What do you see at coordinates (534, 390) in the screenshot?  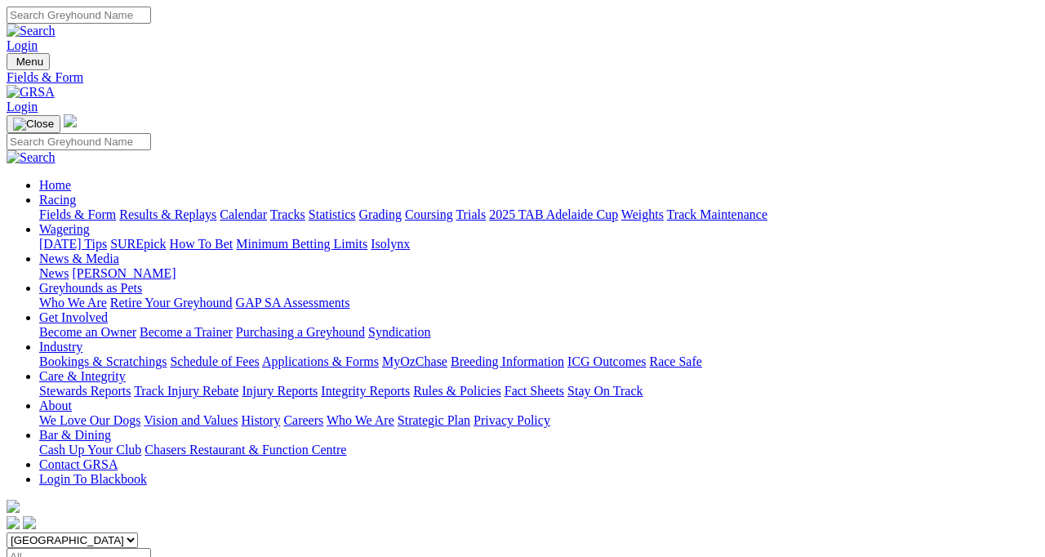 I see `a: Fact Sheets` at bounding box center [534, 390].